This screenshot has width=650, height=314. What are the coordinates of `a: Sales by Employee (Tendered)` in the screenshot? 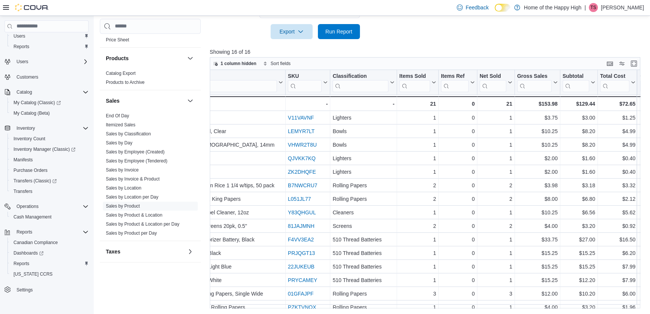 It's located at (137, 161).